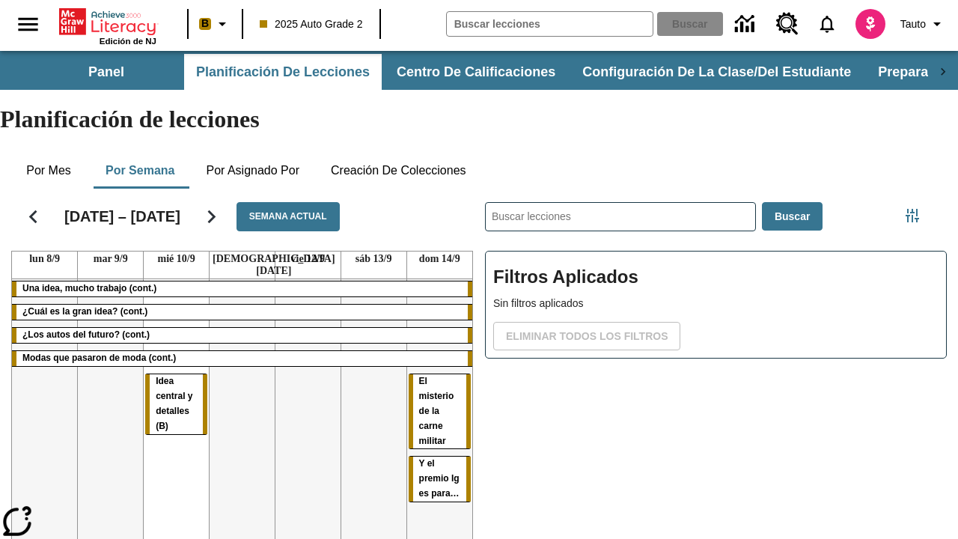 The width and height of the screenshot is (958, 539). What do you see at coordinates (33, 216) in the screenshot?
I see `button: Regresar` at bounding box center [33, 216].